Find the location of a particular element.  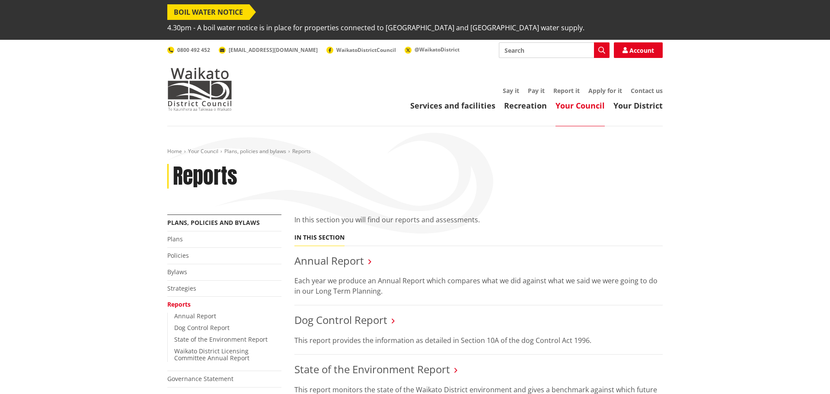

a: Pay it is located at coordinates (536, 90).